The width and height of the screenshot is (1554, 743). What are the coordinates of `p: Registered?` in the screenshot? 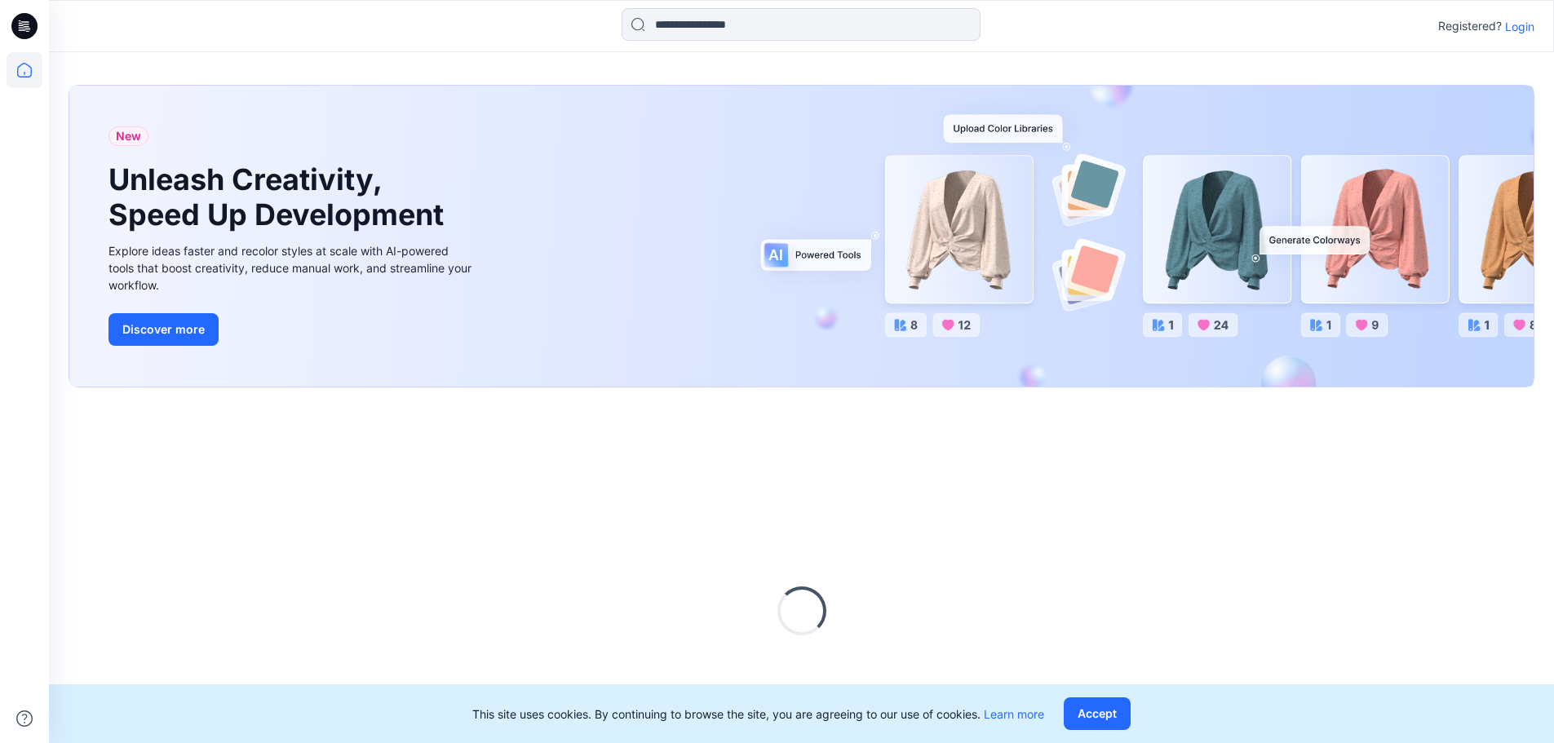 It's located at (1470, 26).